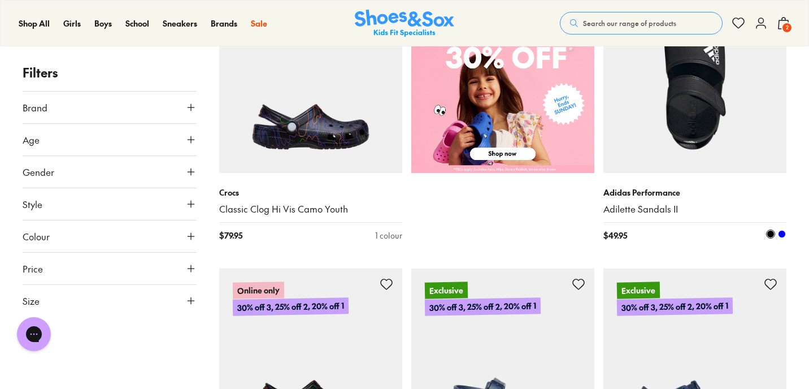  What do you see at coordinates (629, 23) in the screenshot?
I see `span: Search our range of products` at bounding box center [629, 23].